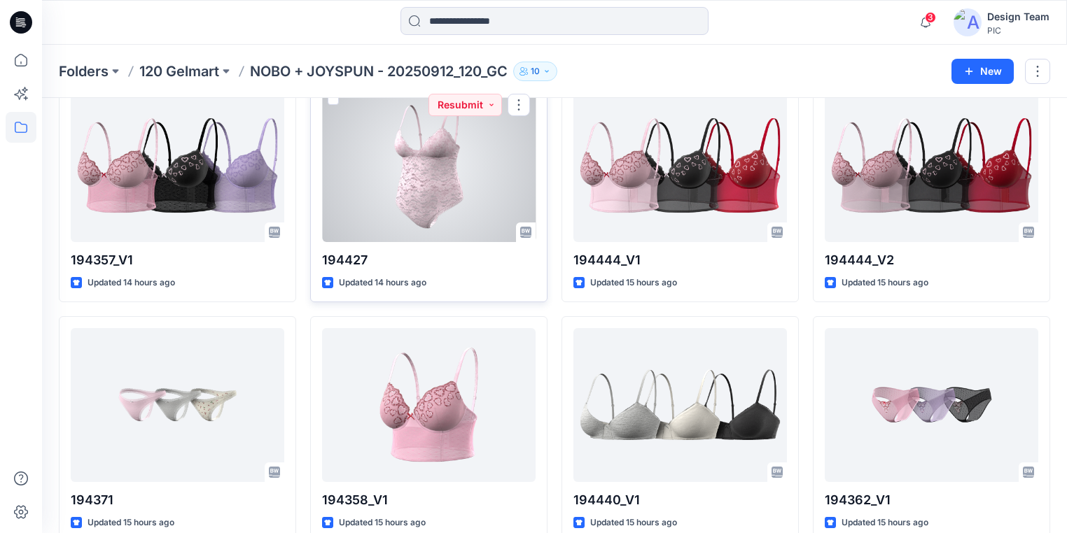 The image size is (1067, 533). What do you see at coordinates (428, 500) in the screenshot?
I see `p: 194358_V1` at bounding box center [428, 500].